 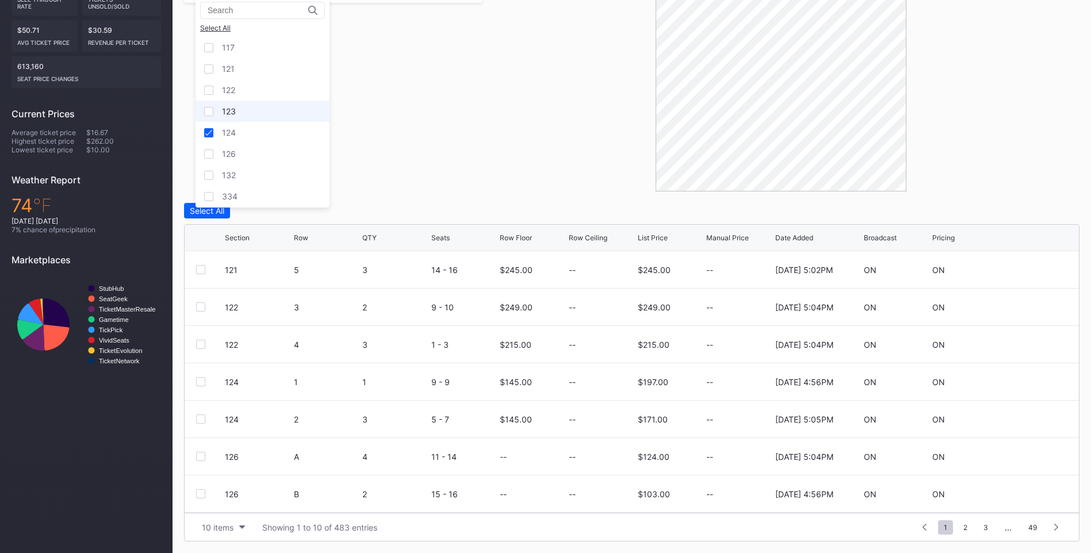 What do you see at coordinates (229, 196) in the screenshot?
I see `div: 334` at bounding box center [229, 196].